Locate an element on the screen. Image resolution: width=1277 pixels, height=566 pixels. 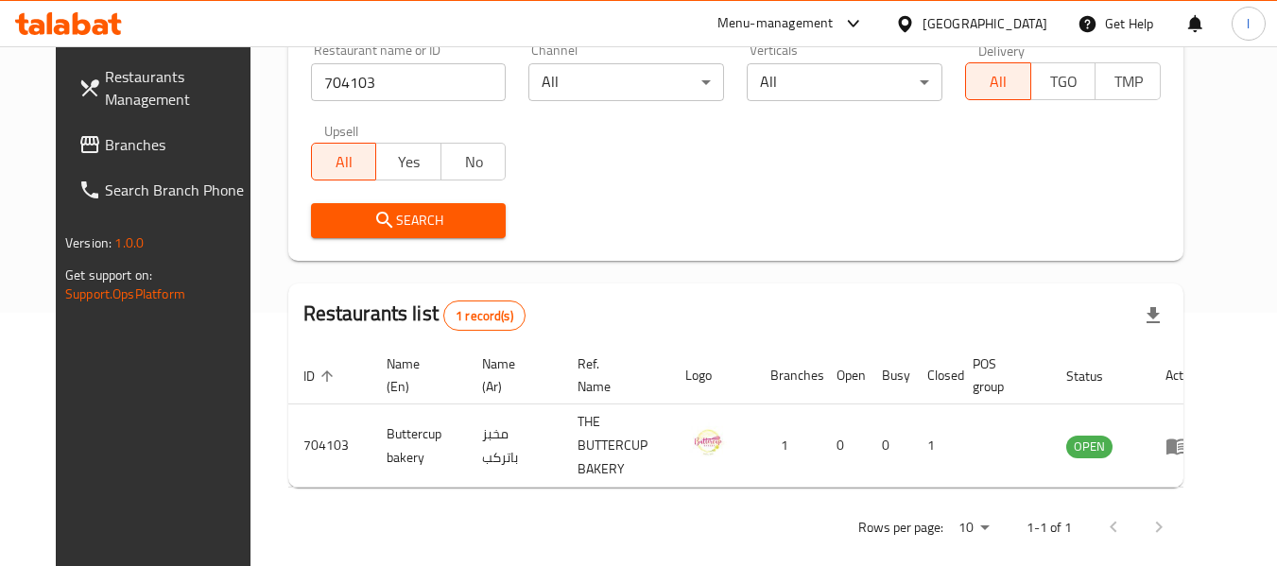
span: No is located at coordinates (474, 162).